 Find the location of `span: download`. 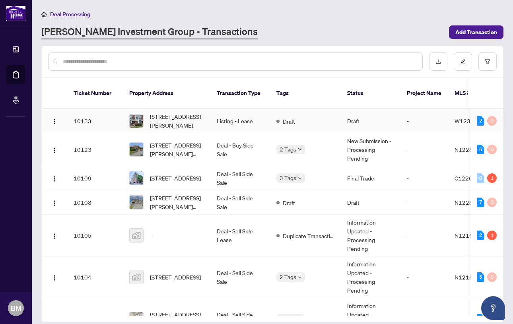

span: download is located at coordinates (438, 62).